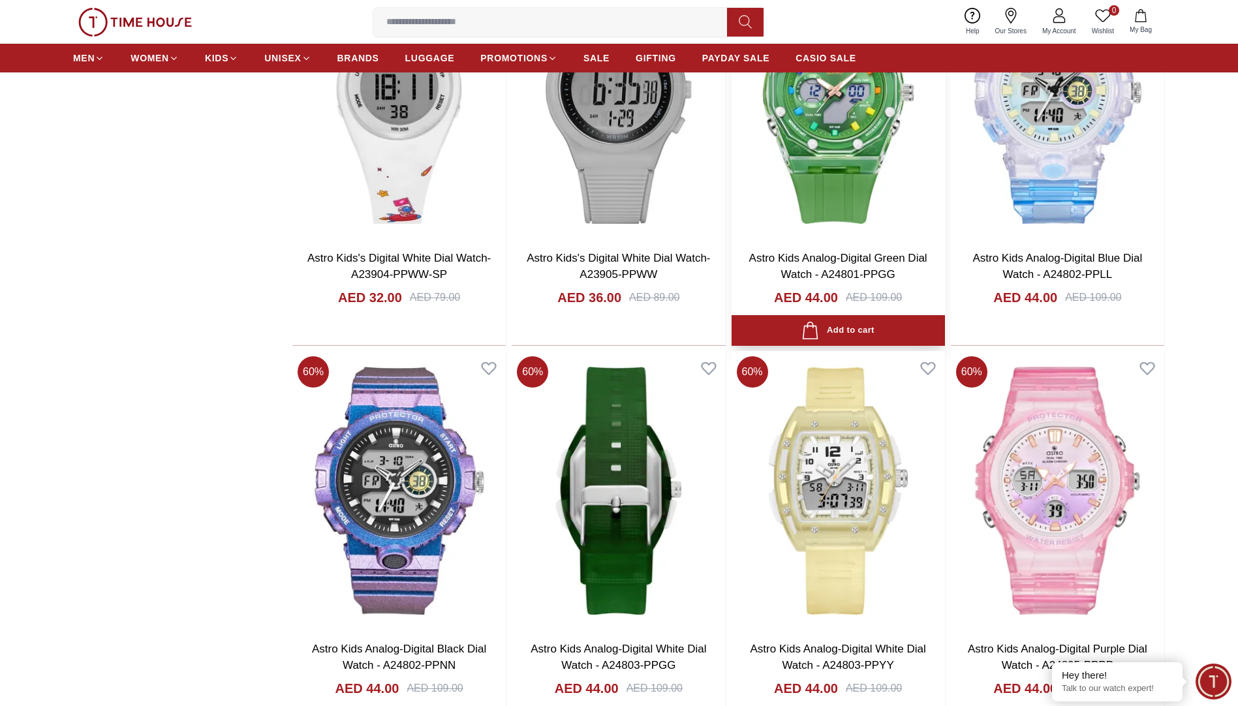 The height and width of the screenshot is (706, 1238). I want to click on div: AED 79.00, so click(435, 298).